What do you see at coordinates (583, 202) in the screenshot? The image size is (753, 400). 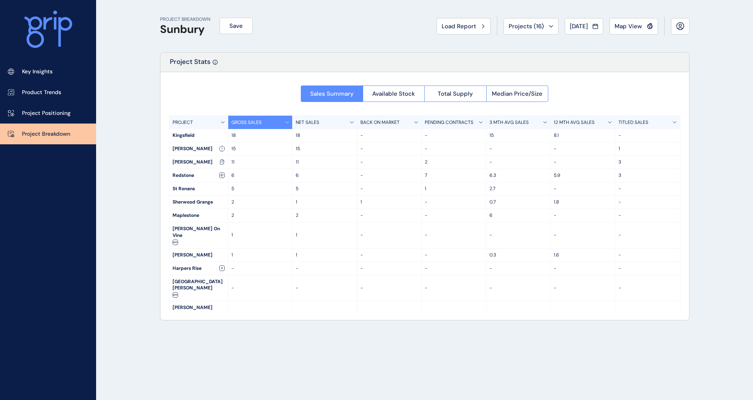 I see `p: 1.8` at bounding box center [583, 202].